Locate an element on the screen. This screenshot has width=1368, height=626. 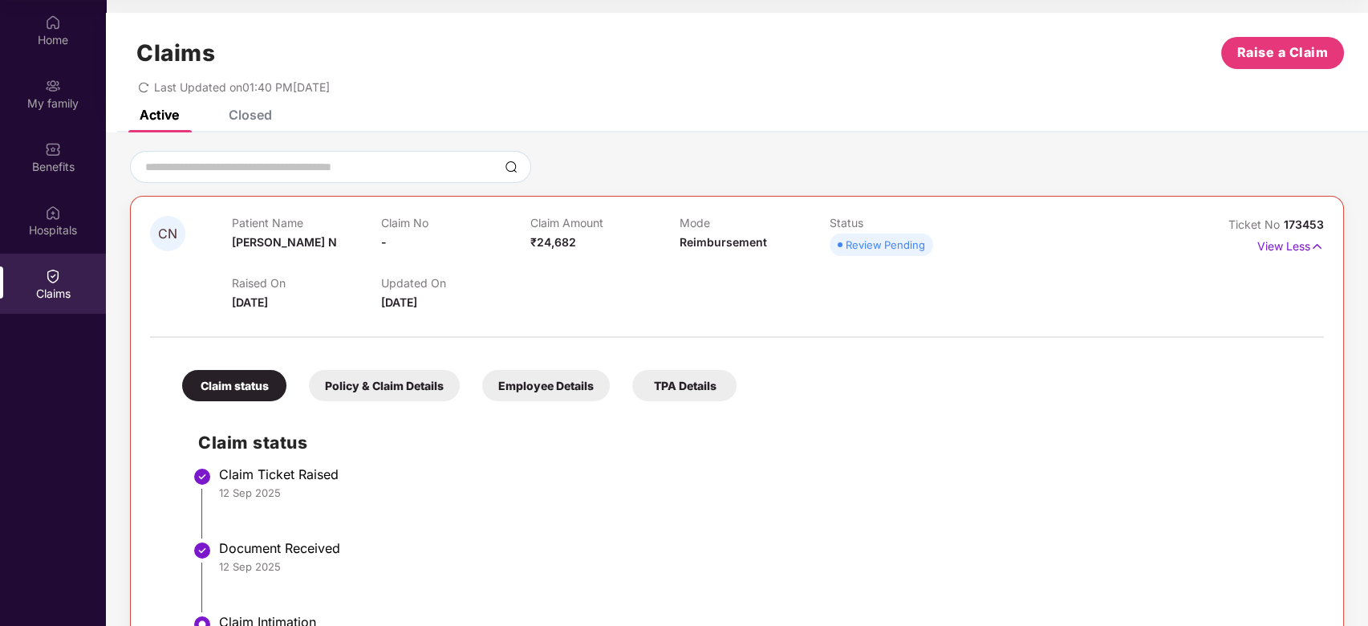
div: Document Received is located at coordinates (763, 548).